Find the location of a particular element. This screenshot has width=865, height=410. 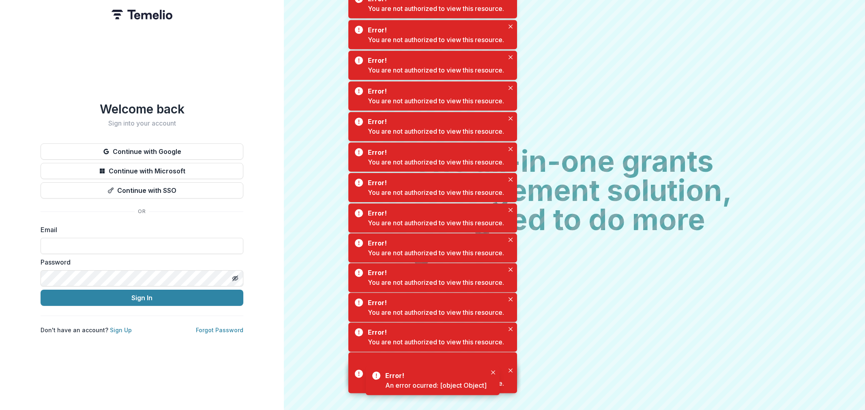

a: Forgot Password is located at coordinates (219, 330).